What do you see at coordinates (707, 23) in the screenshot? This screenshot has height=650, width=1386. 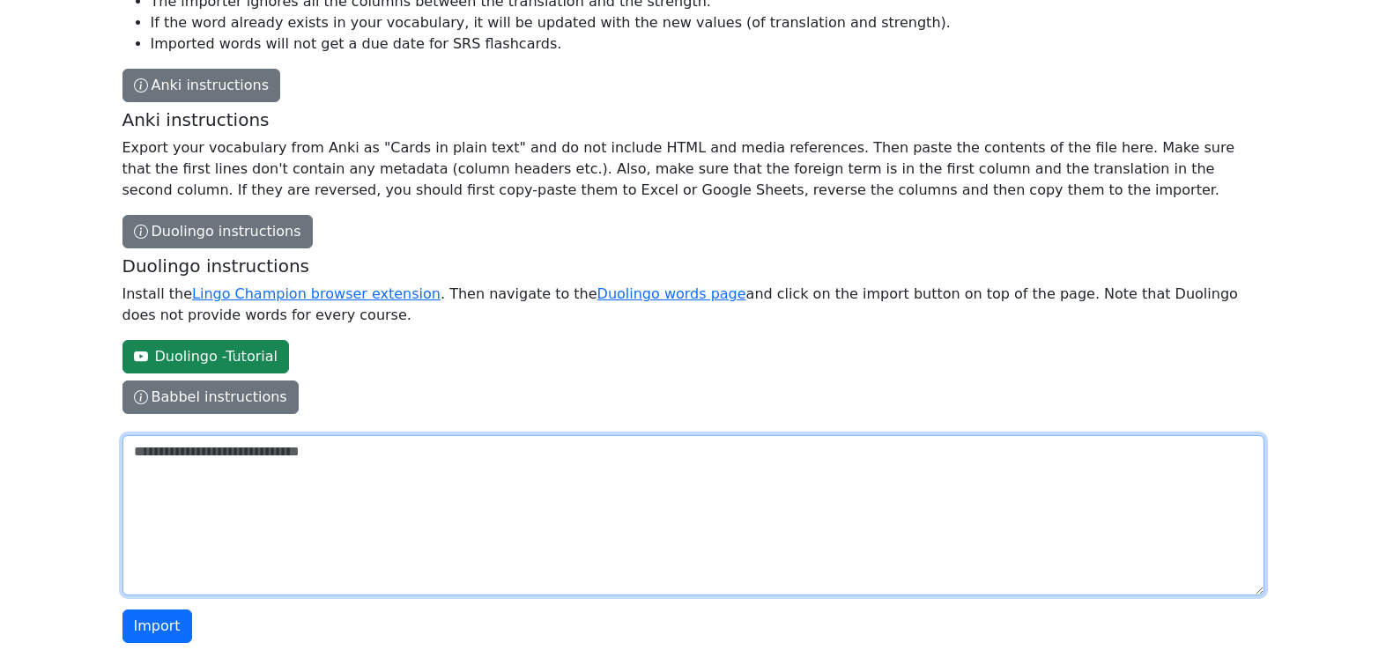 I see `li: If the word already exists in your vocabulary, it will be updated with the new values (of transla...` at bounding box center [707, 23].